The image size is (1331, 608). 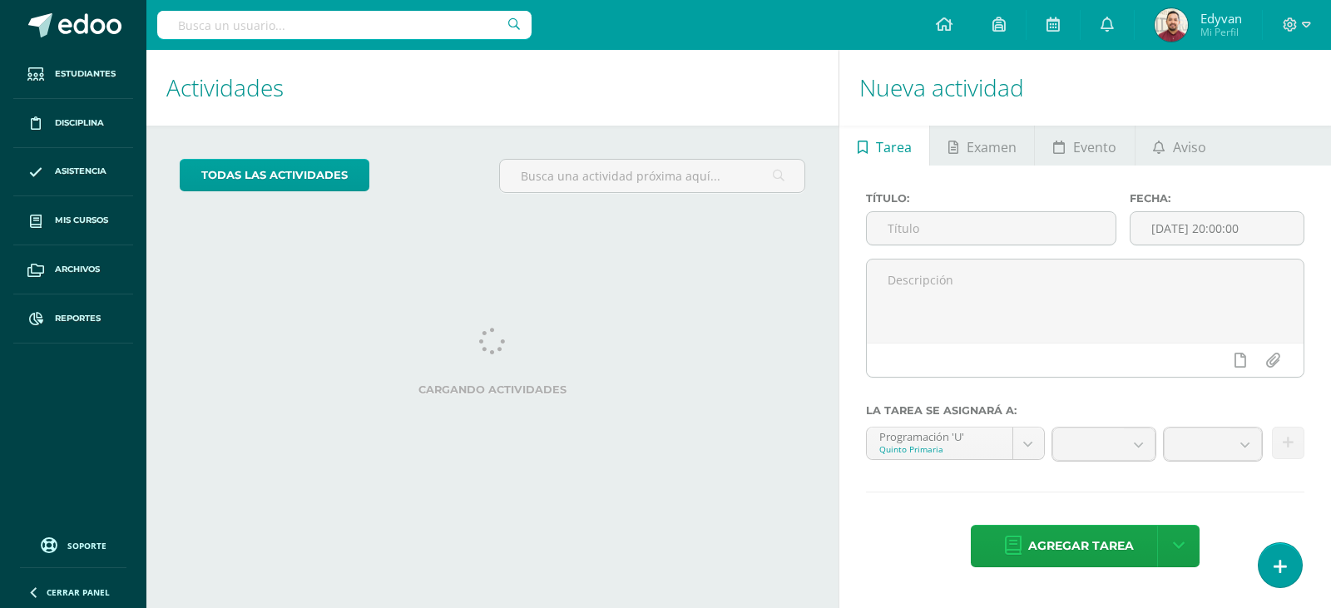 What do you see at coordinates (85, 74) in the screenshot?
I see `span: Estudiantes` at bounding box center [85, 74].